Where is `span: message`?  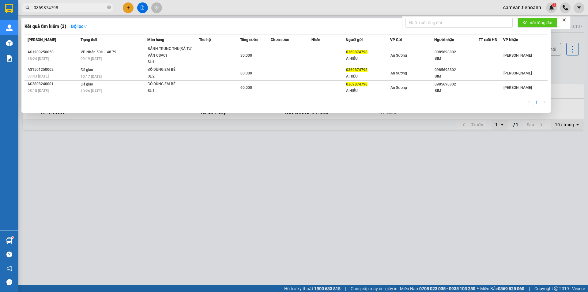 span: message is located at coordinates (9, 282).